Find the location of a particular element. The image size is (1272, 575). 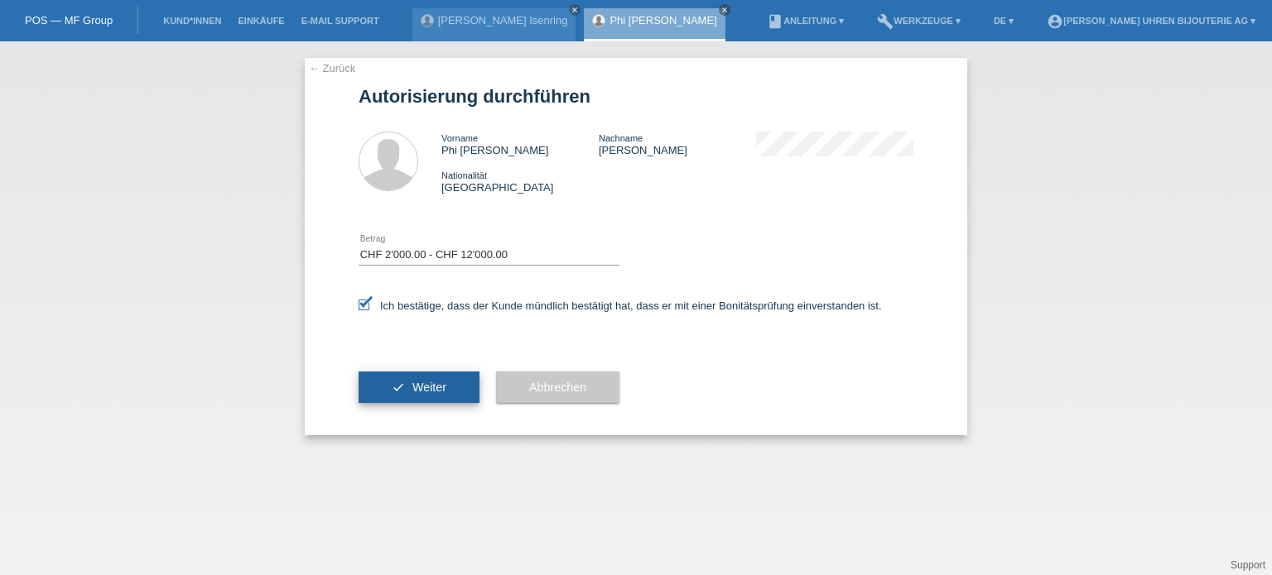

a: POS — MF Group is located at coordinates (69, 20).